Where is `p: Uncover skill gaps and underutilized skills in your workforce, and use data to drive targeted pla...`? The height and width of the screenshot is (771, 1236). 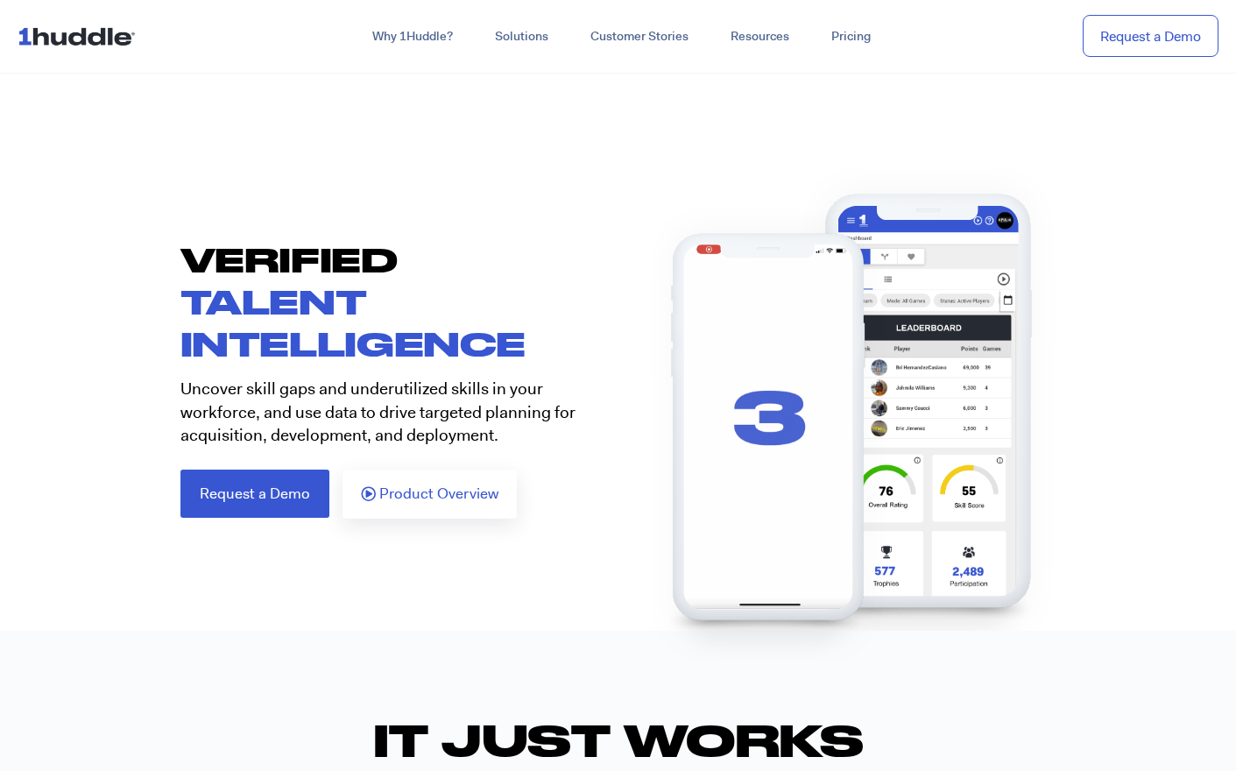 p: Uncover skill gaps and underutilized skills in your workforce, and use data to drive targeted pla... is located at coordinates (392, 413).